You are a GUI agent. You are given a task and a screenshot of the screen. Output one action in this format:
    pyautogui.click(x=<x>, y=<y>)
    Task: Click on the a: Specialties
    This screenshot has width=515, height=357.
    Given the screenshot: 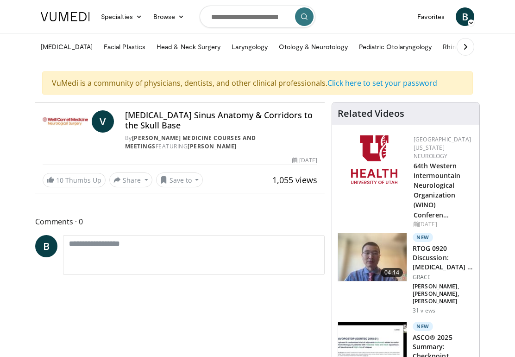 What is the action you would take?
    pyautogui.click(x=121, y=17)
    